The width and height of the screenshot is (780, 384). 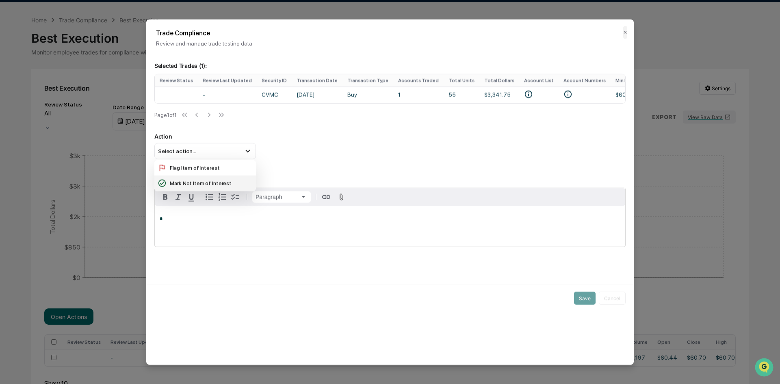 I want to click on button: Open customer support, so click(x=10, y=10).